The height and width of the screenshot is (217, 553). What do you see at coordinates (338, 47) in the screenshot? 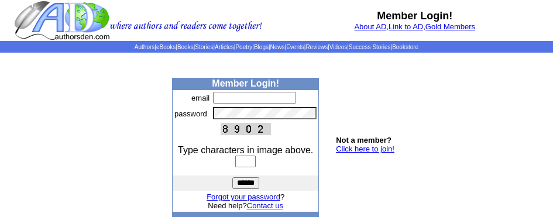
I see `a: Videos` at bounding box center [338, 47].